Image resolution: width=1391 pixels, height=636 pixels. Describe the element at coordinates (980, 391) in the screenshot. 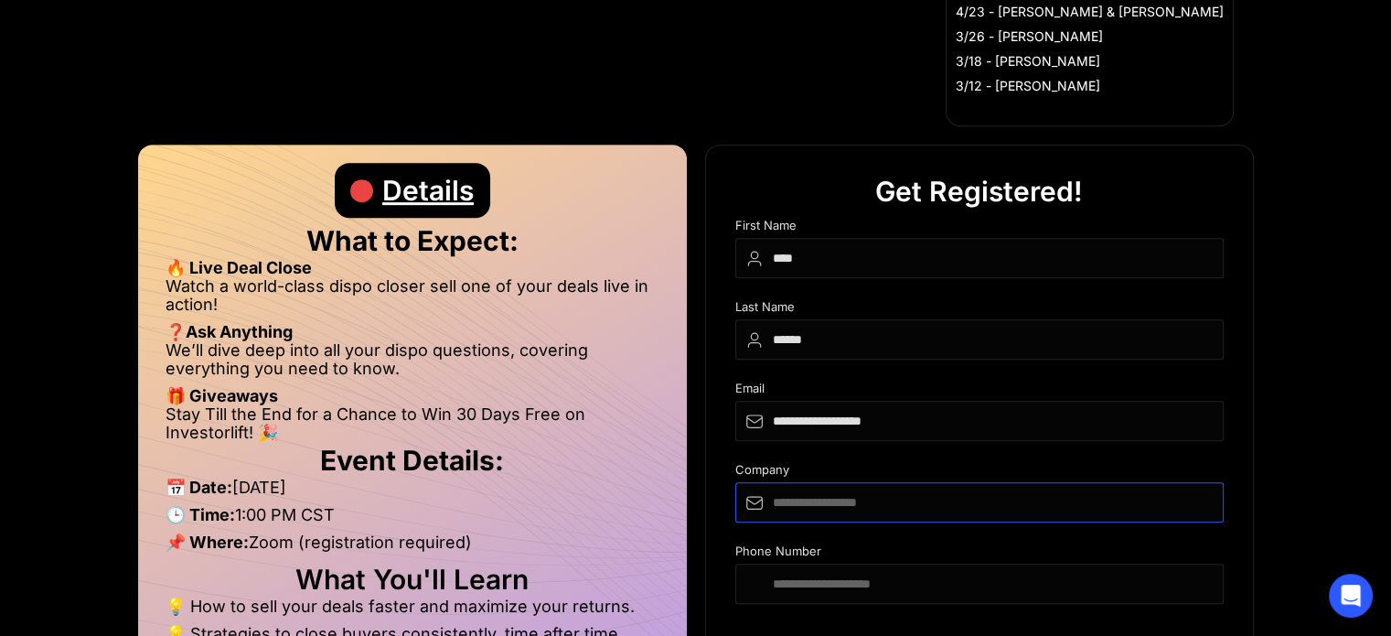

I see `div: Email` at that location.